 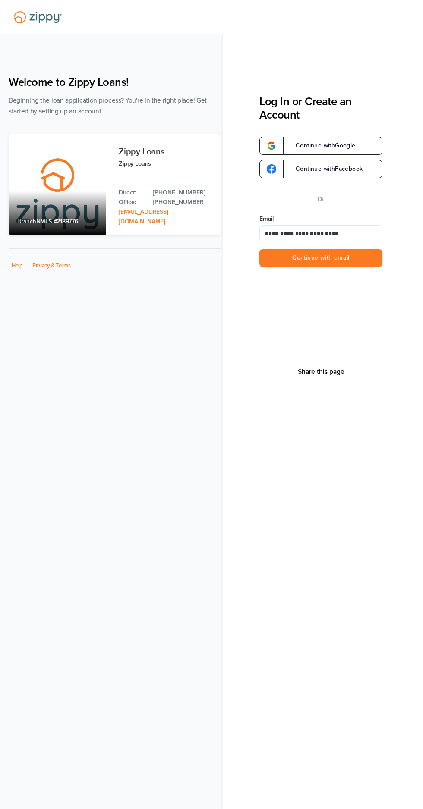 I want to click on p: Direct:, so click(x=131, y=193).